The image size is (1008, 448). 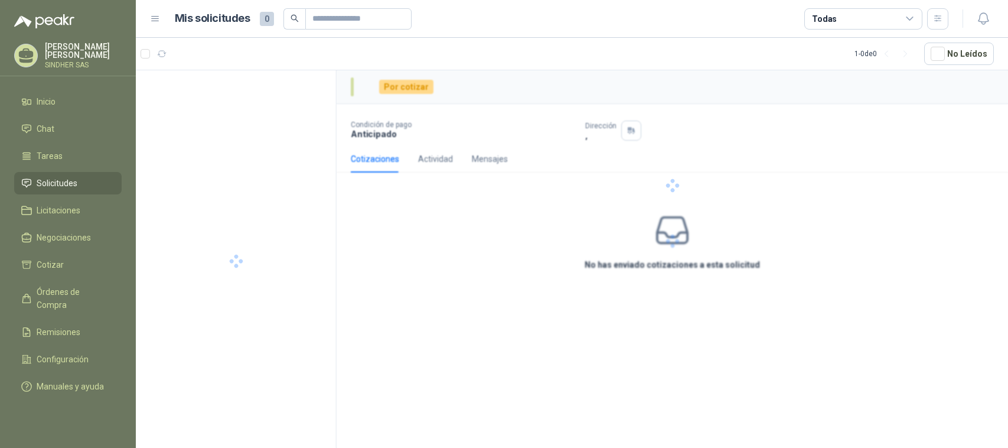 I want to click on a: Inicio, so click(x=68, y=102).